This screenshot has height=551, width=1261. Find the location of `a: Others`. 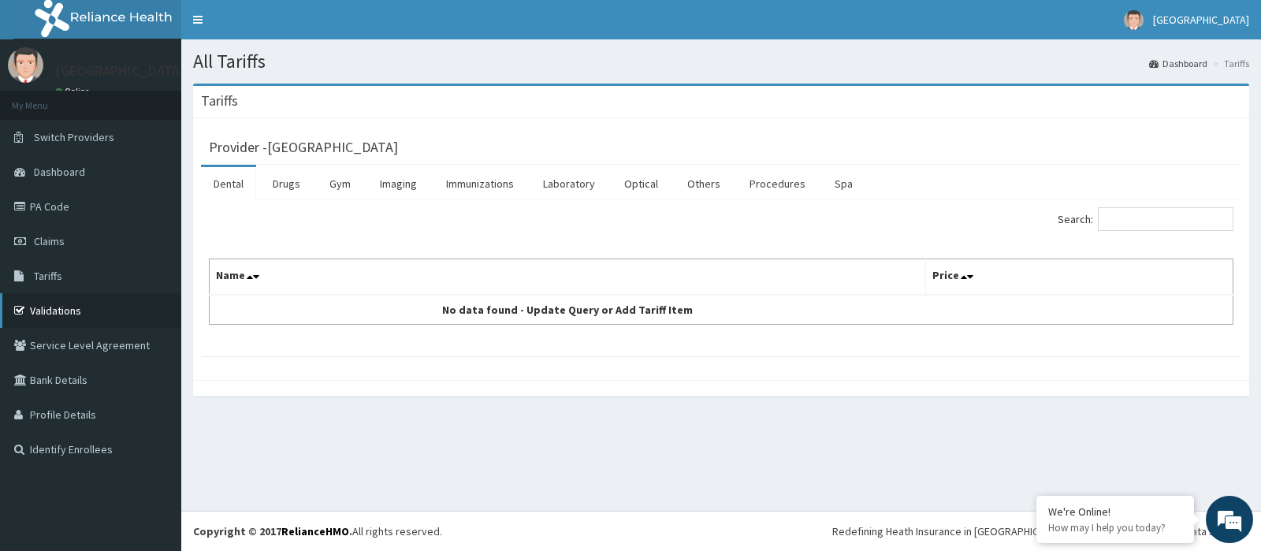

a: Others is located at coordinates (704, 184).